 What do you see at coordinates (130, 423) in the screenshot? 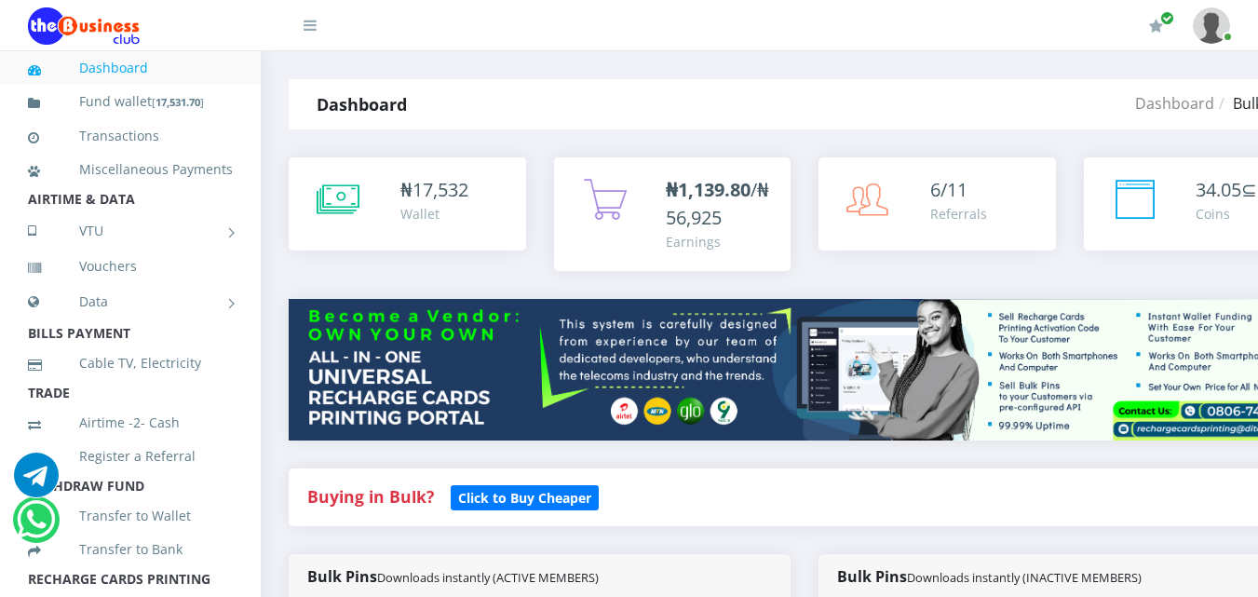
I see `a: Airtime -2- Cash` at bounding box center [130, 423].